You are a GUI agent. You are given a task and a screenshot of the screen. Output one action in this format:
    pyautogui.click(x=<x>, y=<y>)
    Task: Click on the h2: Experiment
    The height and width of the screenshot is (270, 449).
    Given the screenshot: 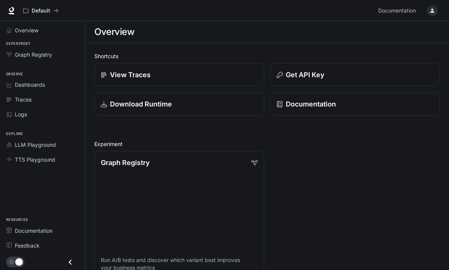 What is the action you would take?
    pyautogui.click(x=267, y=144)
    